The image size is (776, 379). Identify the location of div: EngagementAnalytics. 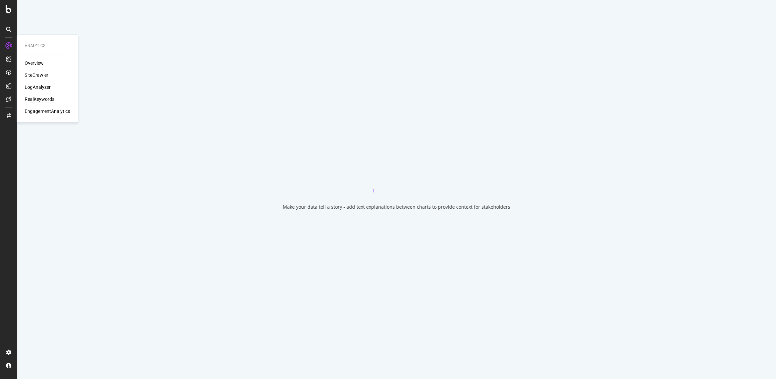
(47, 111).